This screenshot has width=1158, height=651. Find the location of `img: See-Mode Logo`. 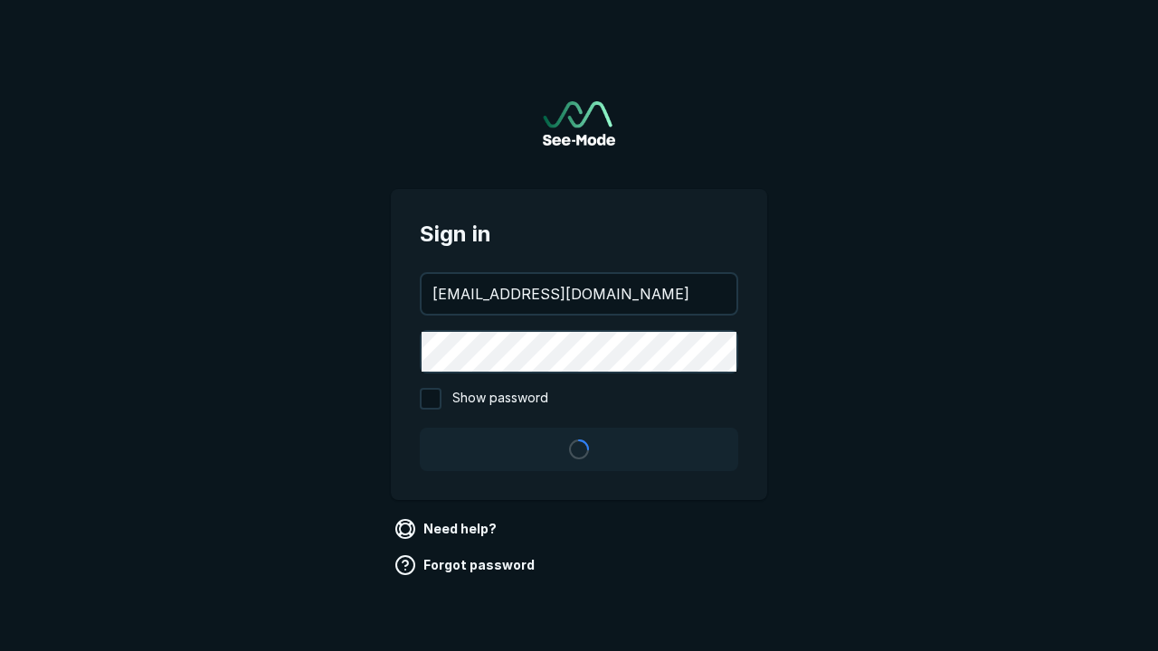

img: See-Mode Logo is located at coordinates (579, 123).